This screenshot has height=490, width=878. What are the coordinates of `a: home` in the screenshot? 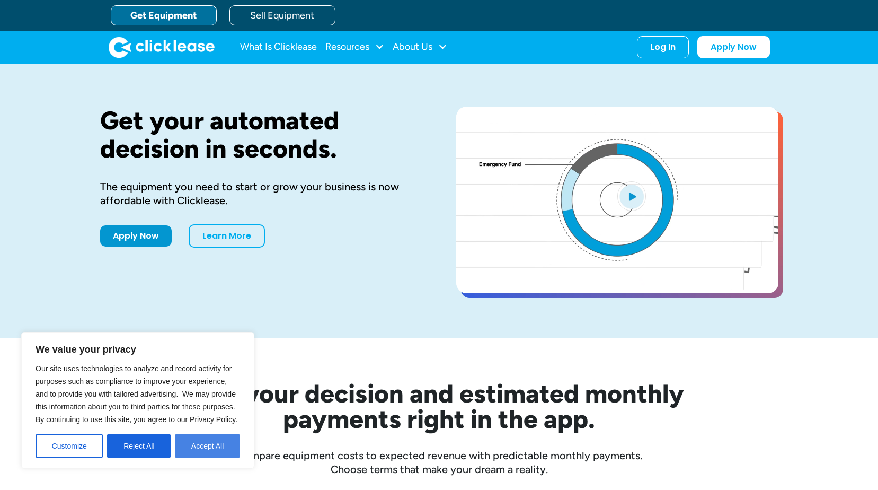 It's located at (162, 47).